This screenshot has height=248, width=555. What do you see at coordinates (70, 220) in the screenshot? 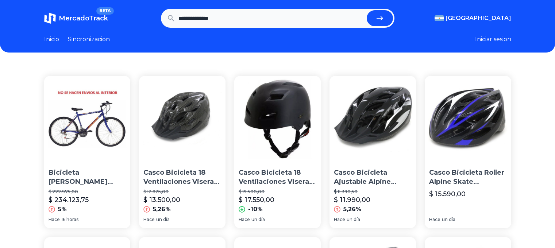
I see `span: 16 horas` at bounding box center [70, 220].